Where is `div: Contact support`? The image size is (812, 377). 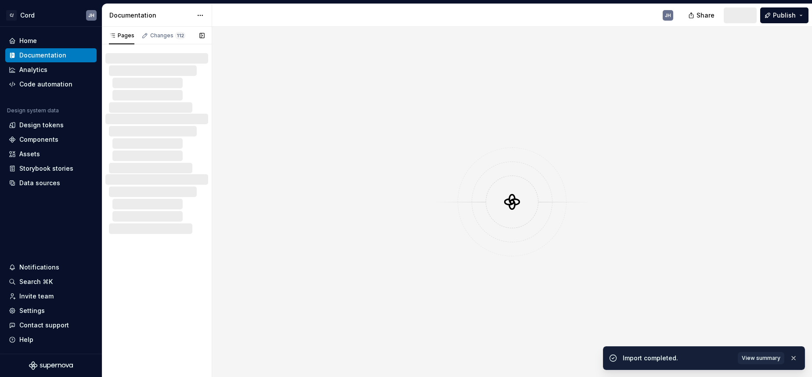 div: Contact support is located at coordinates (44, 325).